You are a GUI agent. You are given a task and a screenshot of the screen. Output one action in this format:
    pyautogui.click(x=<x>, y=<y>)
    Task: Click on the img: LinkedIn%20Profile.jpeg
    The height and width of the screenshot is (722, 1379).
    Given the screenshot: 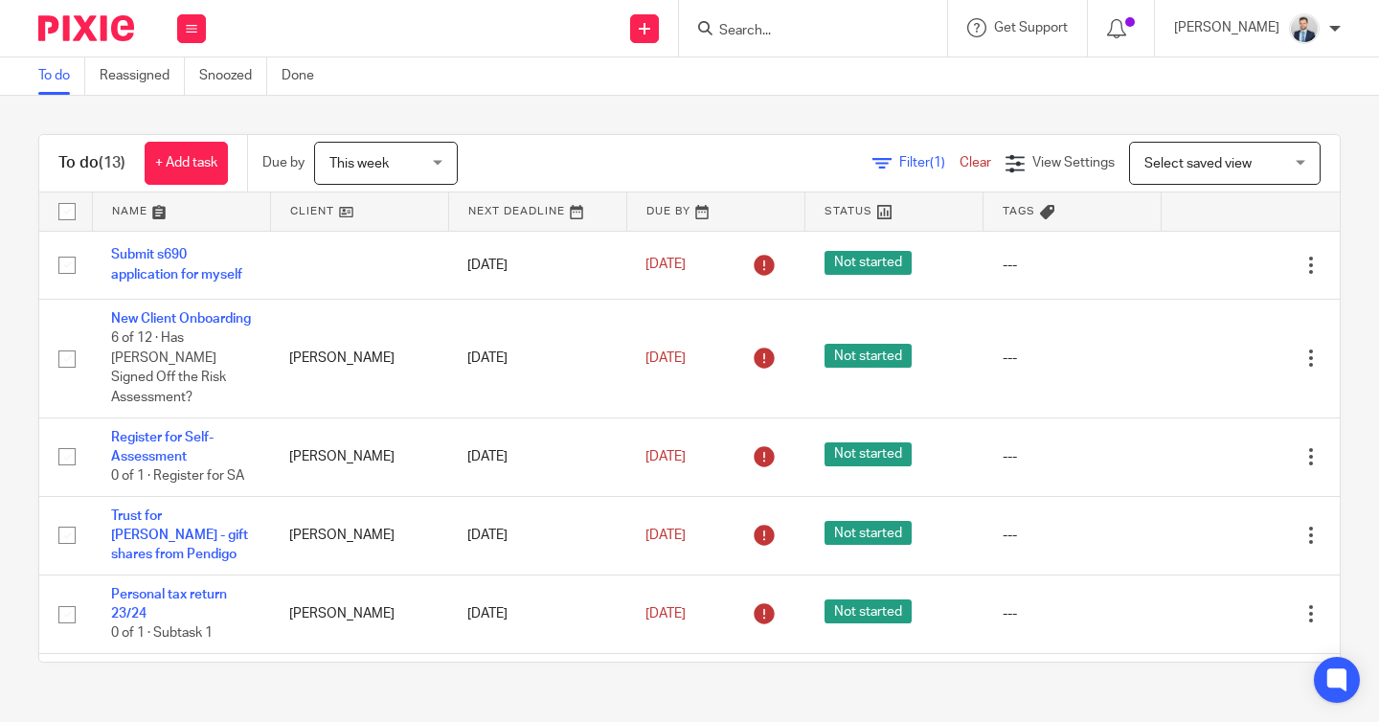 What is the action you would take?
    pyautogui.click(x=1304, y=29)
    